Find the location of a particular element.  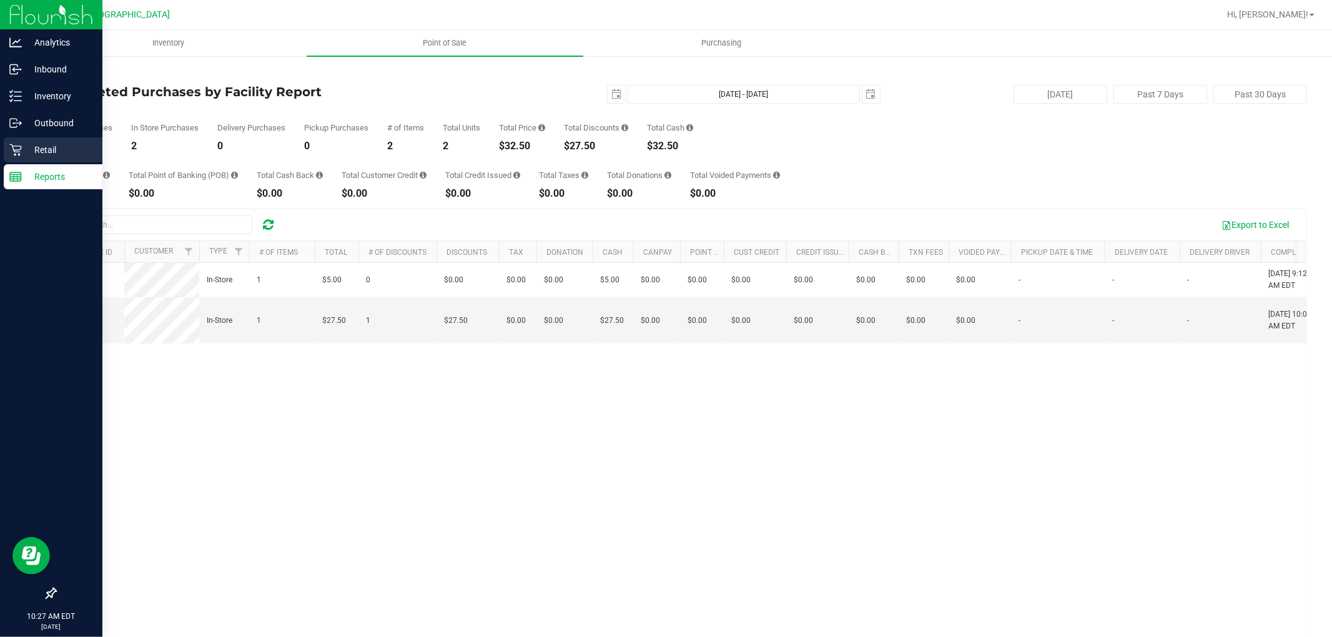

a: # of Discounts is located at coordinates (397, 252).